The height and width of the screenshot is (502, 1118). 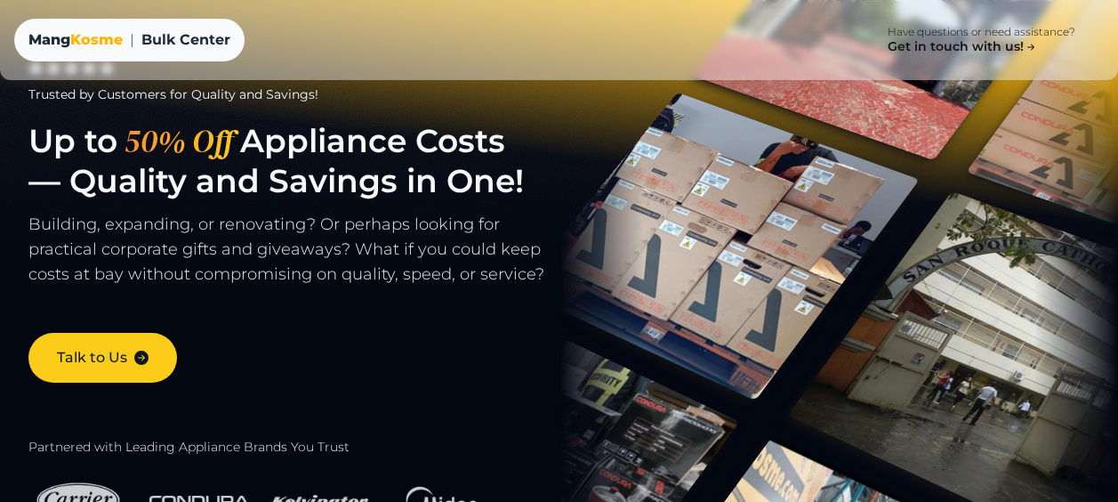 What do you see at coordinates (102, 358) in the screenshot?
I see `a: Talk to Us` at bounding box center [102, 358].